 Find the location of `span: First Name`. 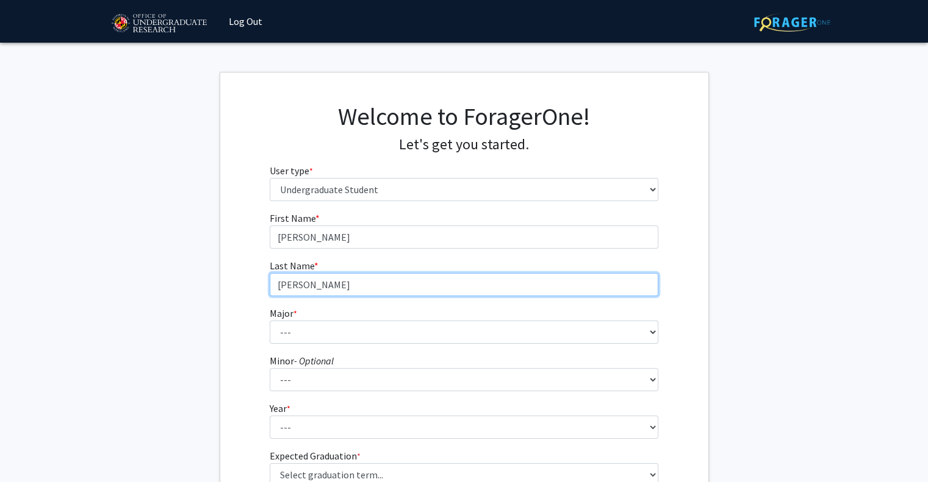

span: First Name is located at coordinates (292, 218).